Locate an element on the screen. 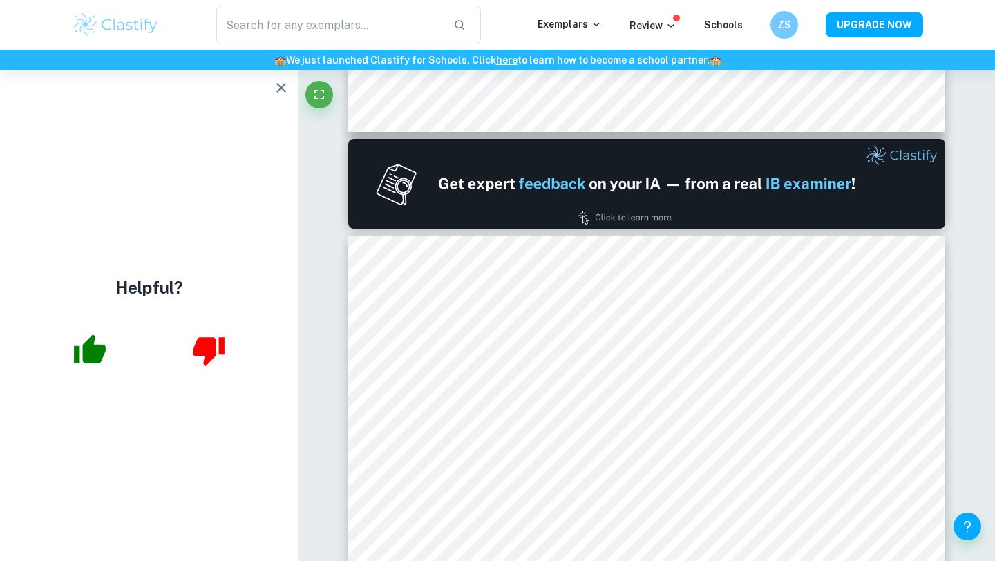 This screenshot has width=995, height=561. input: Search for any exemplars... is located at coordinates (329, 25).